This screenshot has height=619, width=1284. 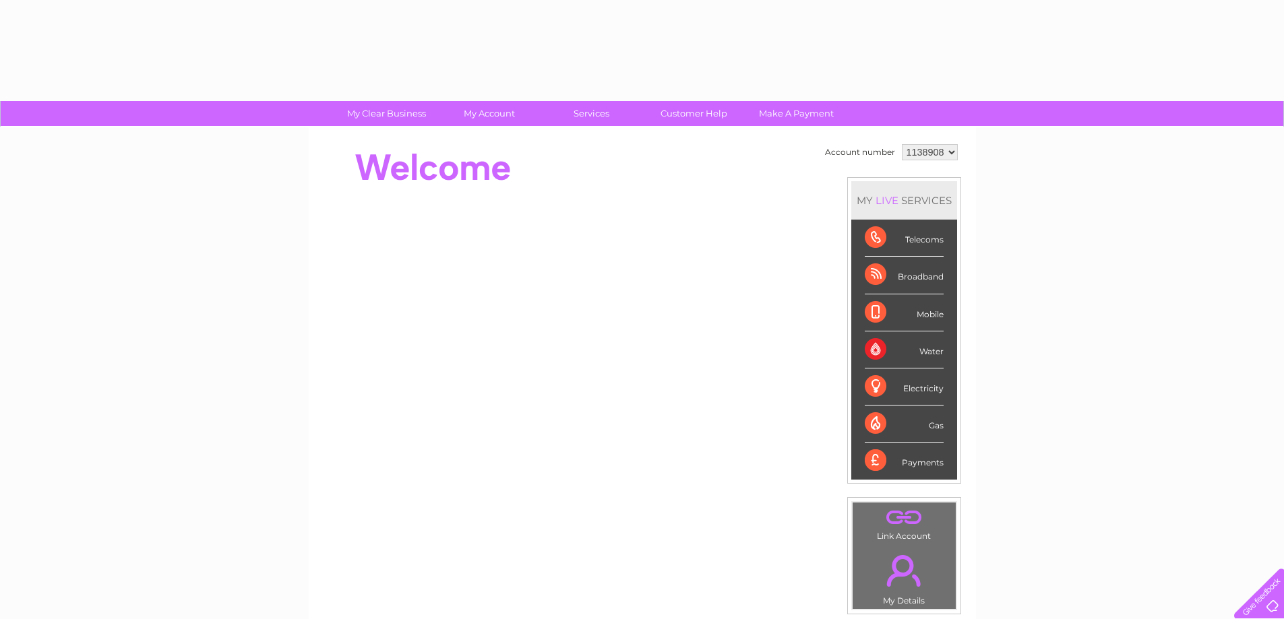 What do you see at coordinates (904, 350) in the screenshot?
I see `div: Water` at bounding box center [904, 350].